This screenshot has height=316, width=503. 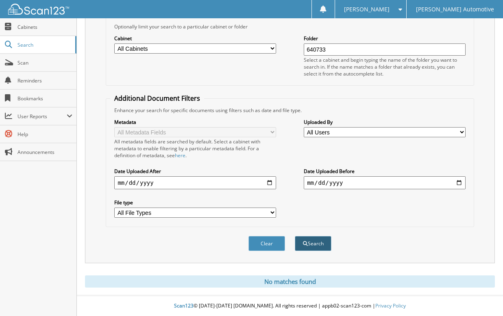 I want to click on label: Cabinet, so click(x=195, y=38).